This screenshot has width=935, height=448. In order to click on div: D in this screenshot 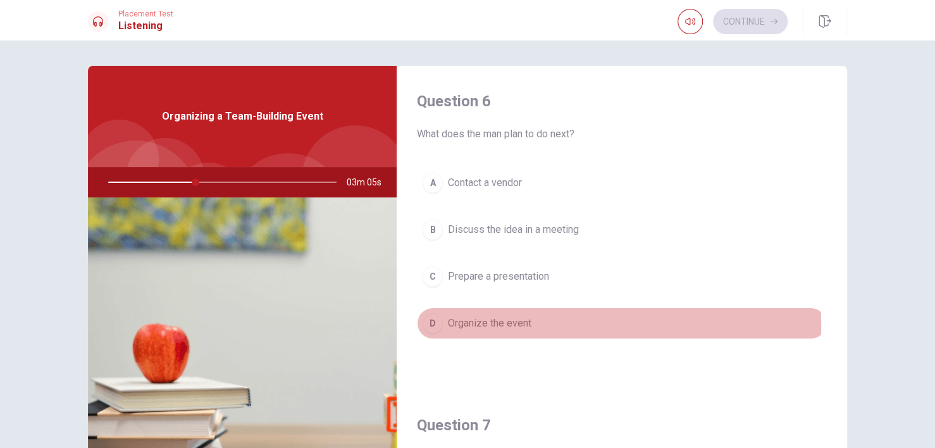, I will do `click(433, 323)`.